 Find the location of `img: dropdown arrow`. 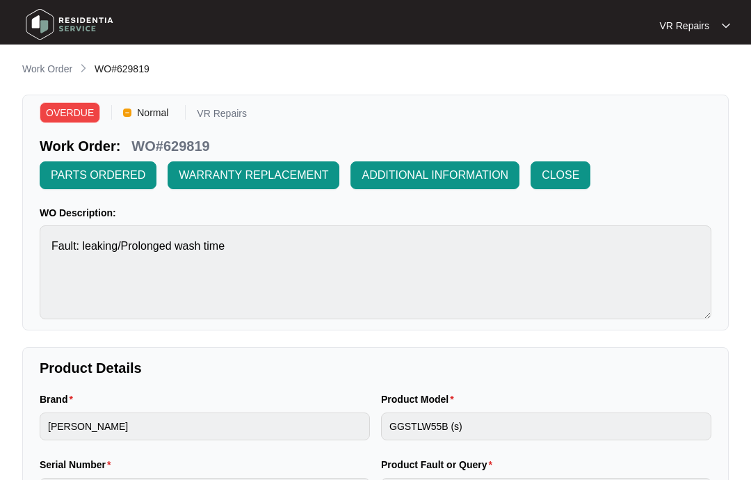

img: dropdown arrow is located at coordinates (726, 26).